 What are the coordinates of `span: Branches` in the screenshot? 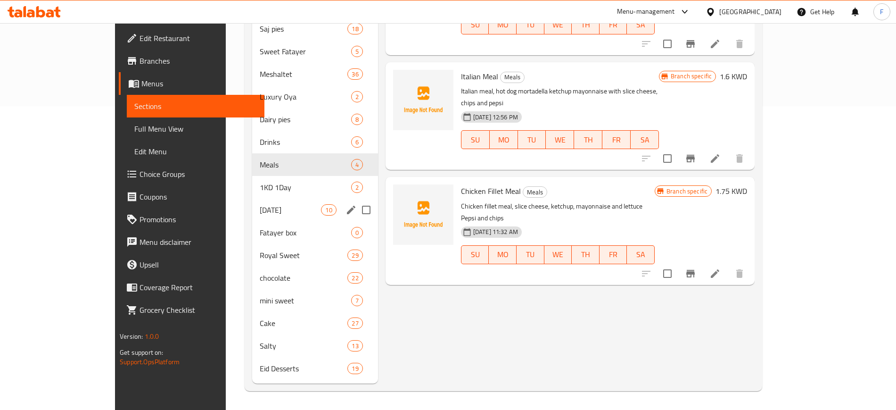 It's located at (198, 61).